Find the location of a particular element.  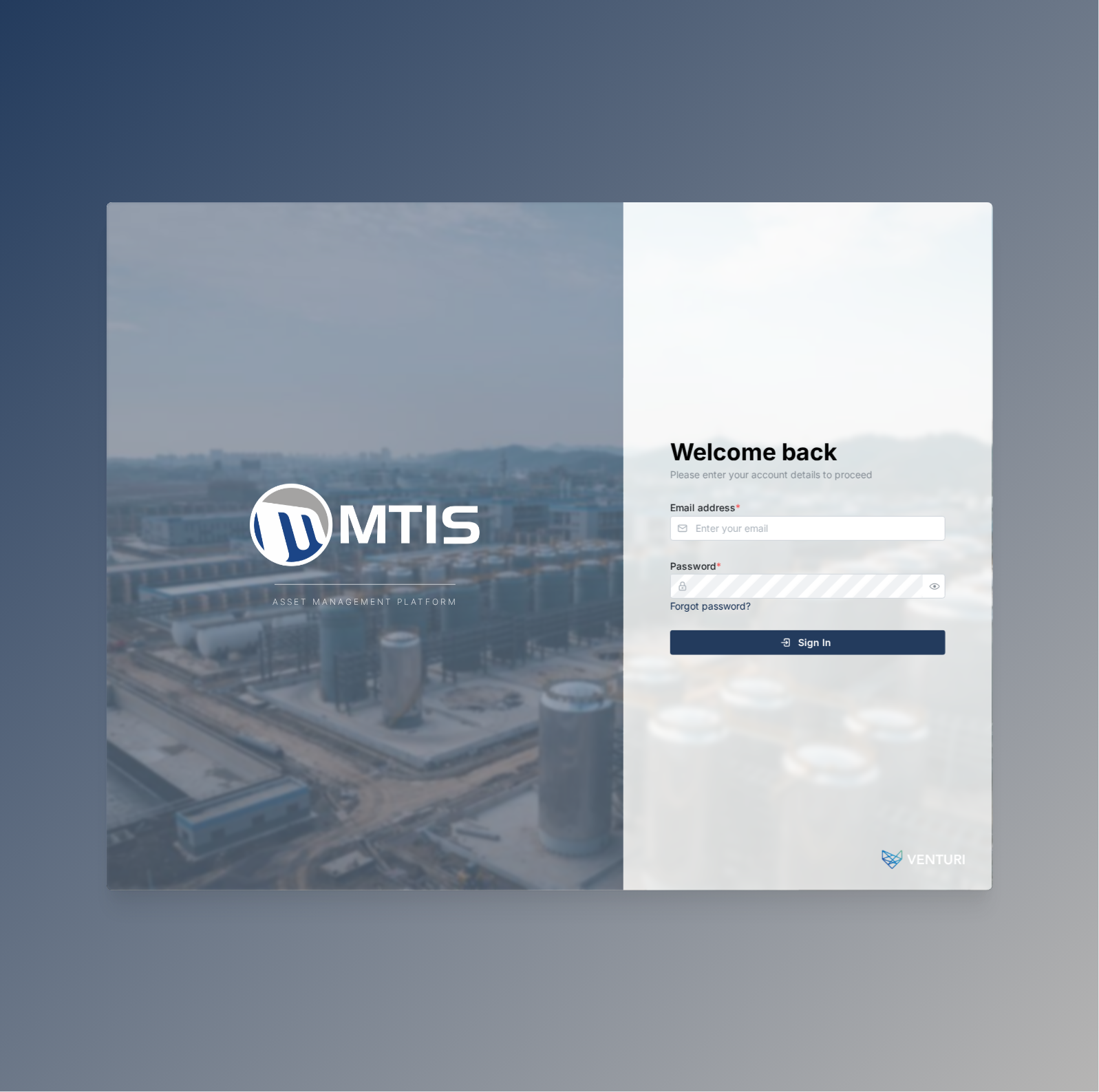

label: Password is located at coordinates (696, 566).